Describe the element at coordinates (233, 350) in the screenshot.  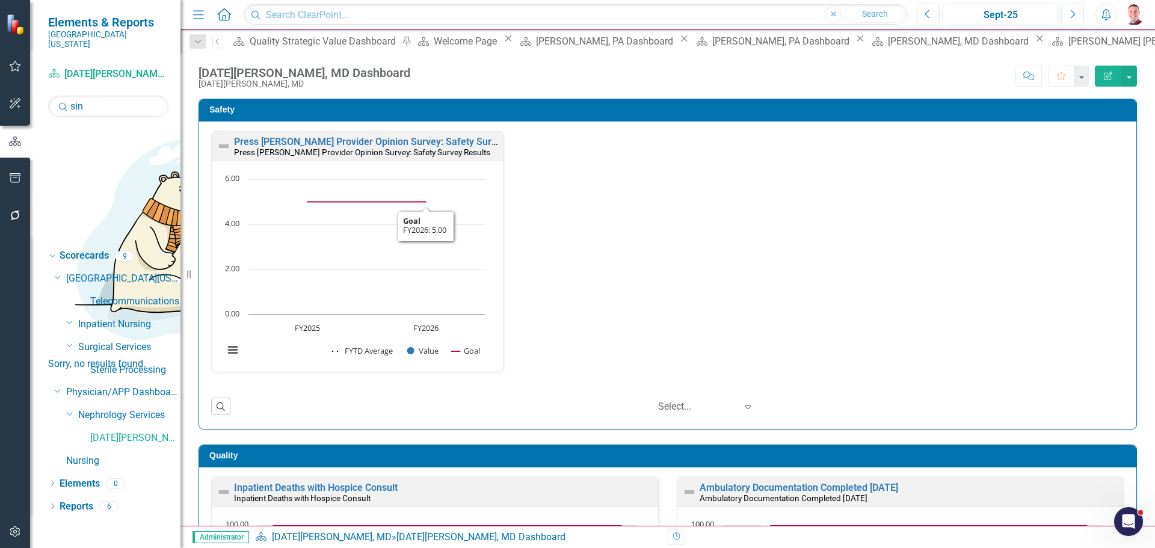
I see `button: View chart menu, Chart` at that location.